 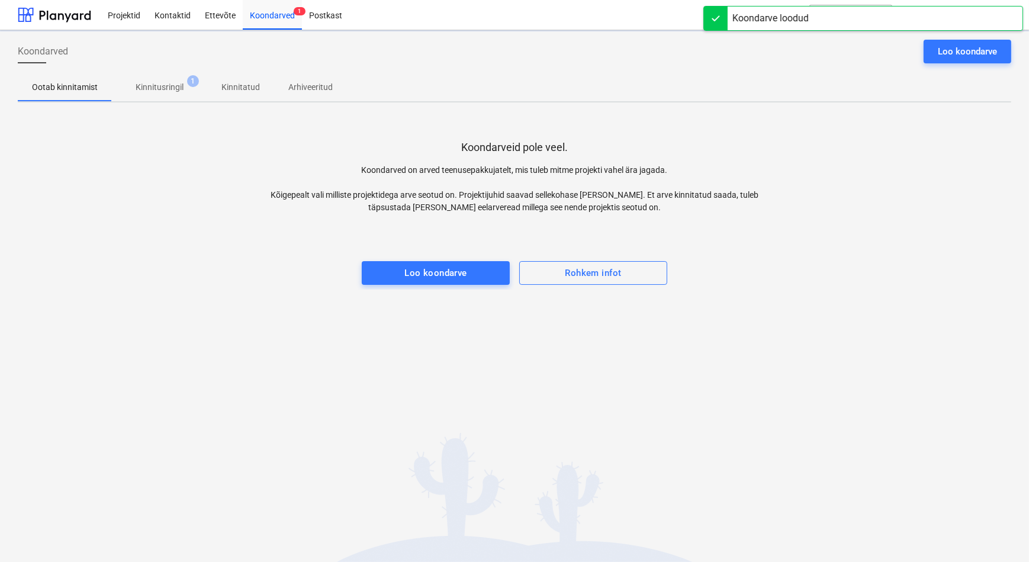 What do you see at coordinates (999, 533) in the screenshot?
I see `div: Chat Widget` at bounding box center [999, 533].